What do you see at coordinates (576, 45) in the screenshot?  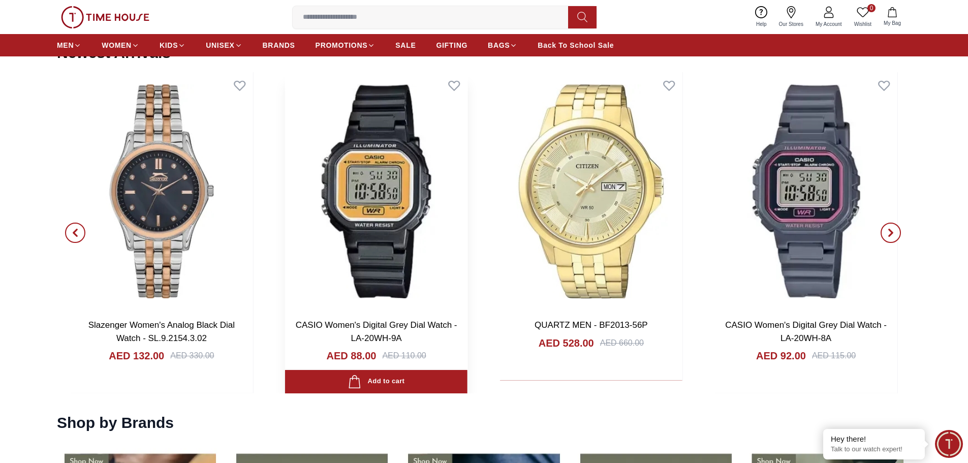 I see `span: Back To School Sale` at bounding box center [576, 45].